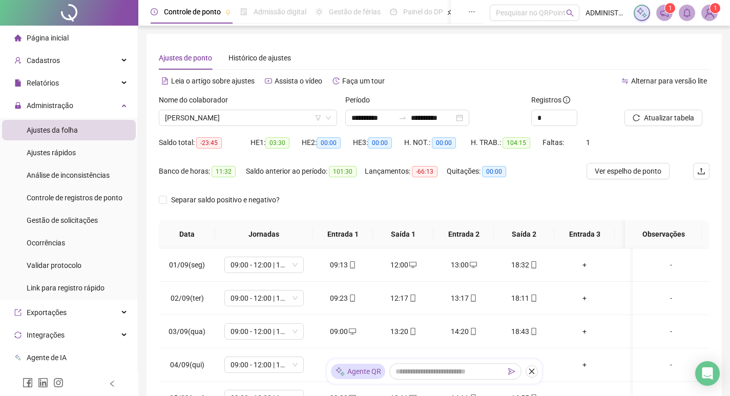  I want to click on span: Alternar para versão lite, so click(669, 81).